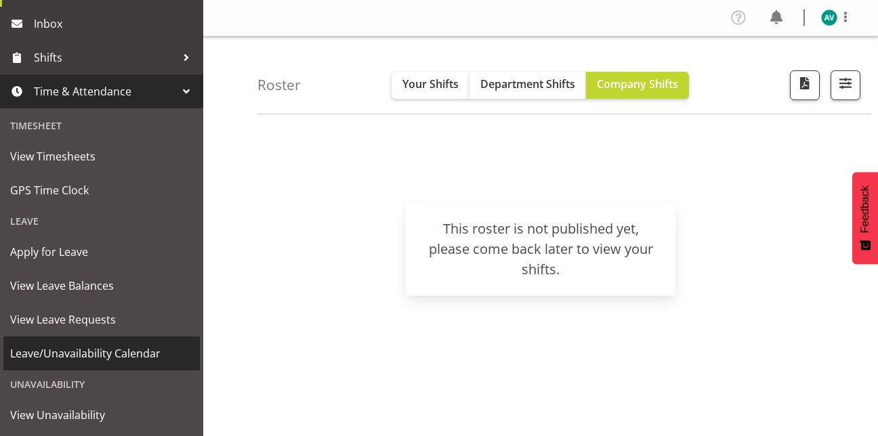 This screenshot has height=436, width=878. What do you see at coordinates (102, 125) in the screenshot?
I see `div: Timesheet` at bounding box center [102, 125].